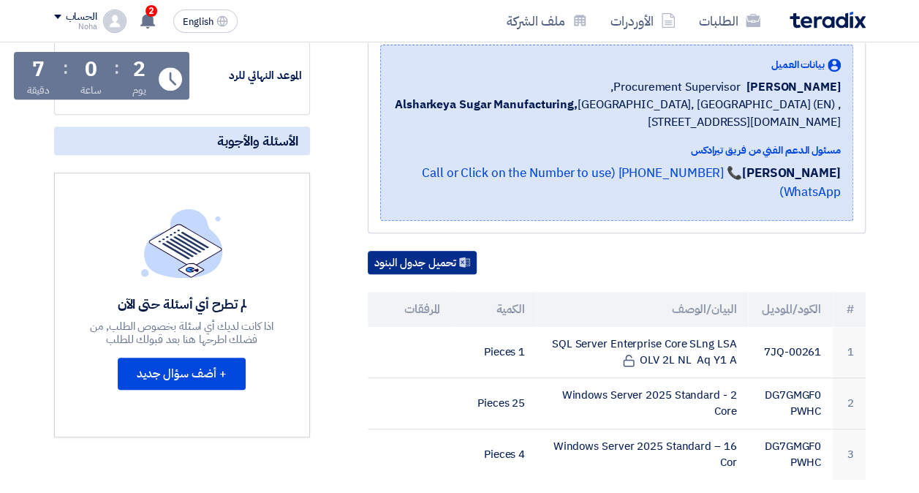 This screenshot has width=919, height=493. What do you see at coordinates (139, 90) in the screenshot?
I see `div: يوم` at bounding box center [139, 90].